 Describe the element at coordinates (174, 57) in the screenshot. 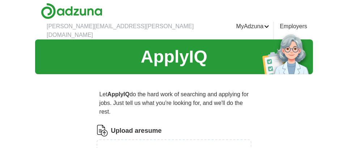

I see `h1: ApplyIQ` at that location.